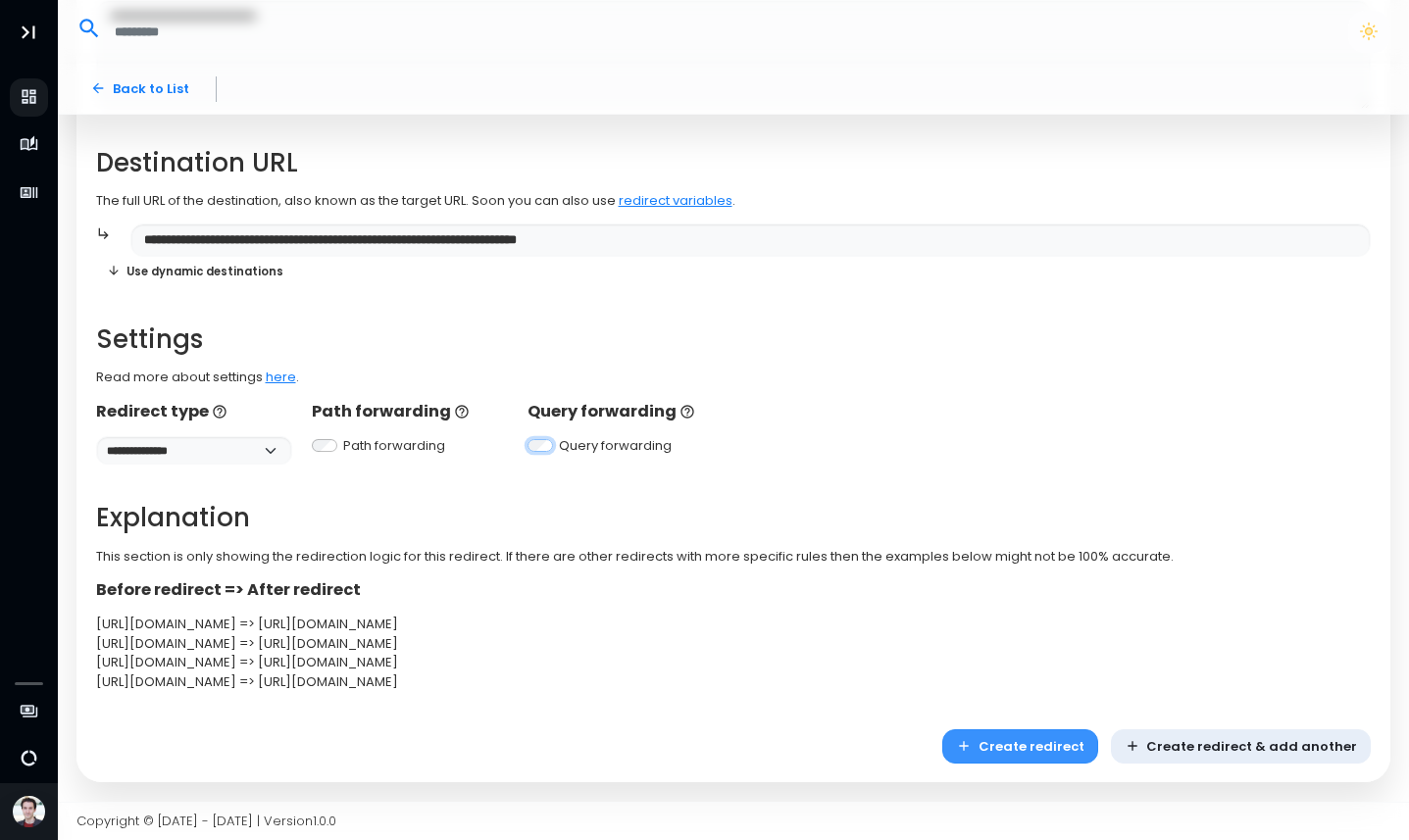 The height and width of the screenshot is (840, 1409). I want to click on label: Query forwarding, so click(615, 446).